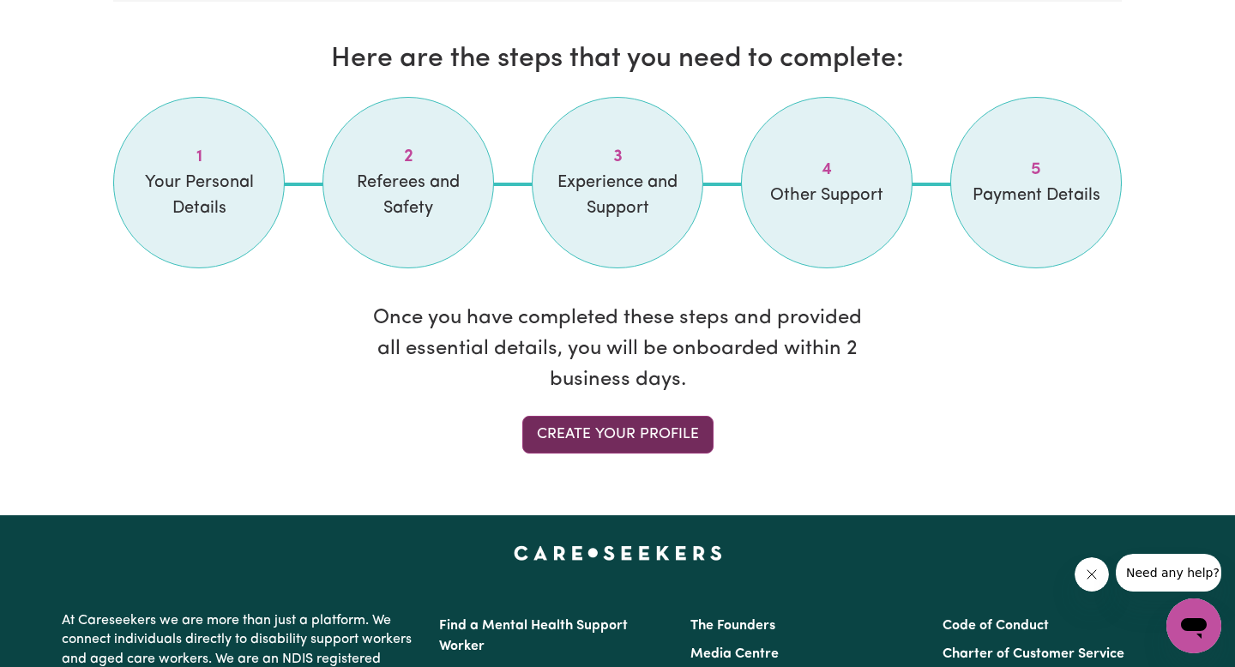 The height and width of the screenshot is (667, 1235). Describe the element at coordinates (199, 195) in the screenshot. I see `span: Your Personal Details` at that location.